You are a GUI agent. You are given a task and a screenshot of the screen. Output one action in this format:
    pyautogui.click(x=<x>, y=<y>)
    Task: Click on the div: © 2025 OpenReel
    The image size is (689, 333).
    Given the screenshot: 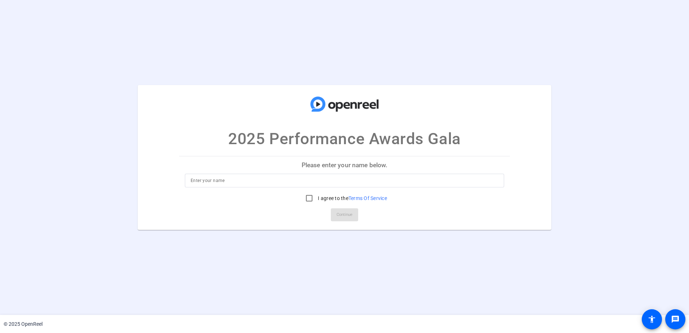 What is the action you would take?
    pyautogui.click(x=23, y=324)
    